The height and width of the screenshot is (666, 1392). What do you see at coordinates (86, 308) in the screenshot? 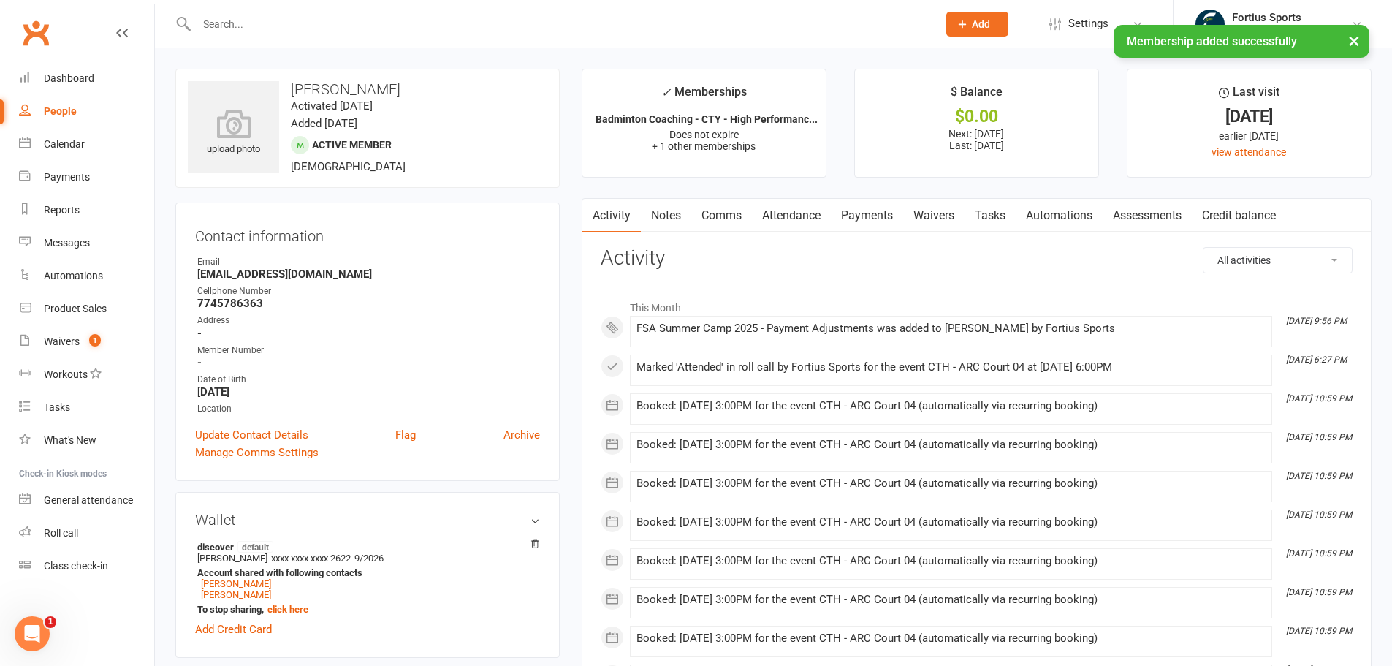
I see `a: Product Sales` at bounding box center [86, 308].